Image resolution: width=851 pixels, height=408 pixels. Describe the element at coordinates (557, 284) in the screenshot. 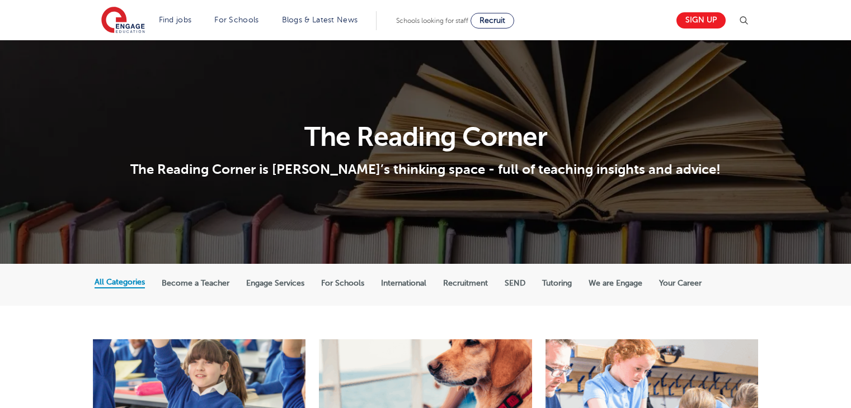

I see `label: Tutoring` at that location.